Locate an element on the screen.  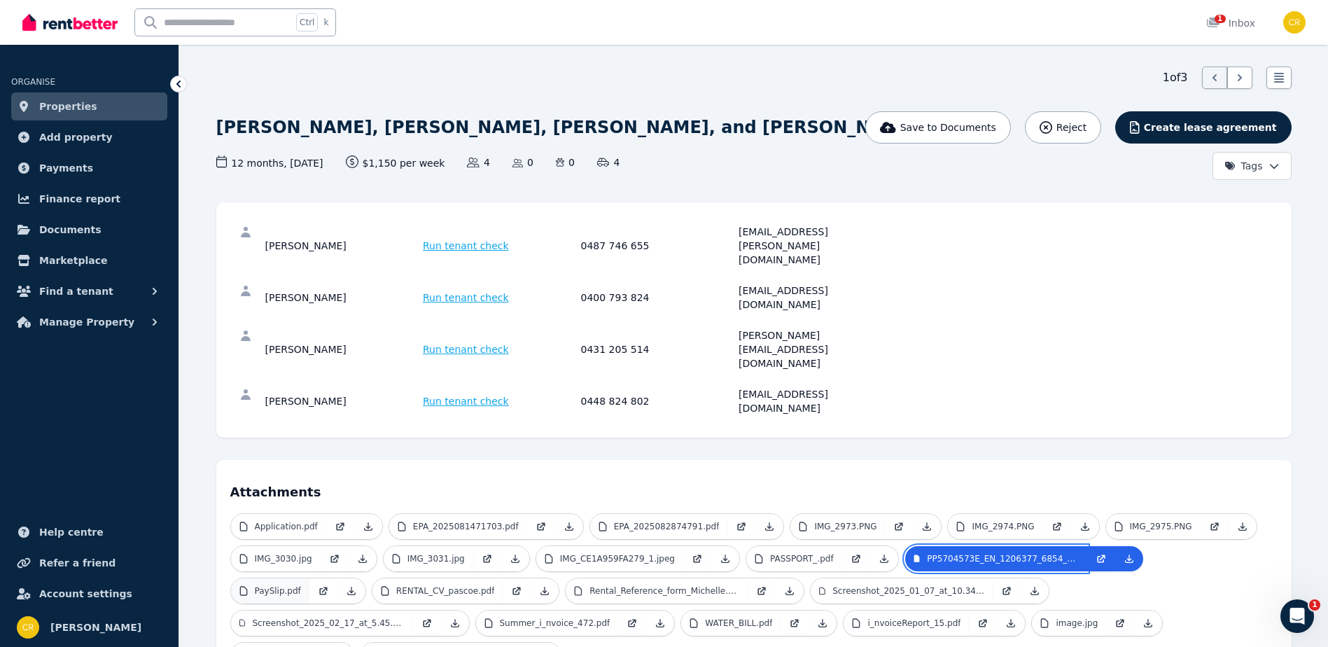
img: Charles Russell-Smith is located at coordinates (1295, 22).